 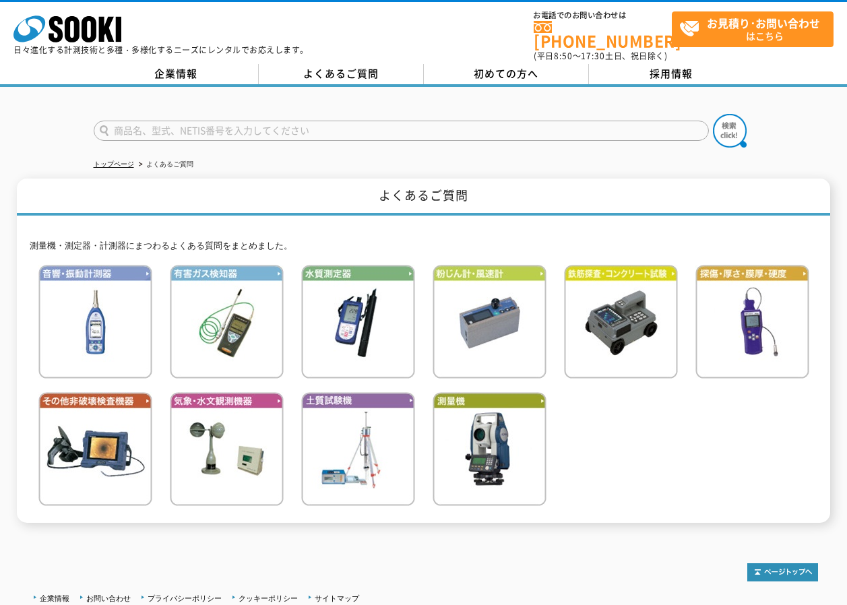 What do you see at coordinates (341, 74) in the screenshot?
I see `a: よくあるご質問` at bounding box center [341, 74].